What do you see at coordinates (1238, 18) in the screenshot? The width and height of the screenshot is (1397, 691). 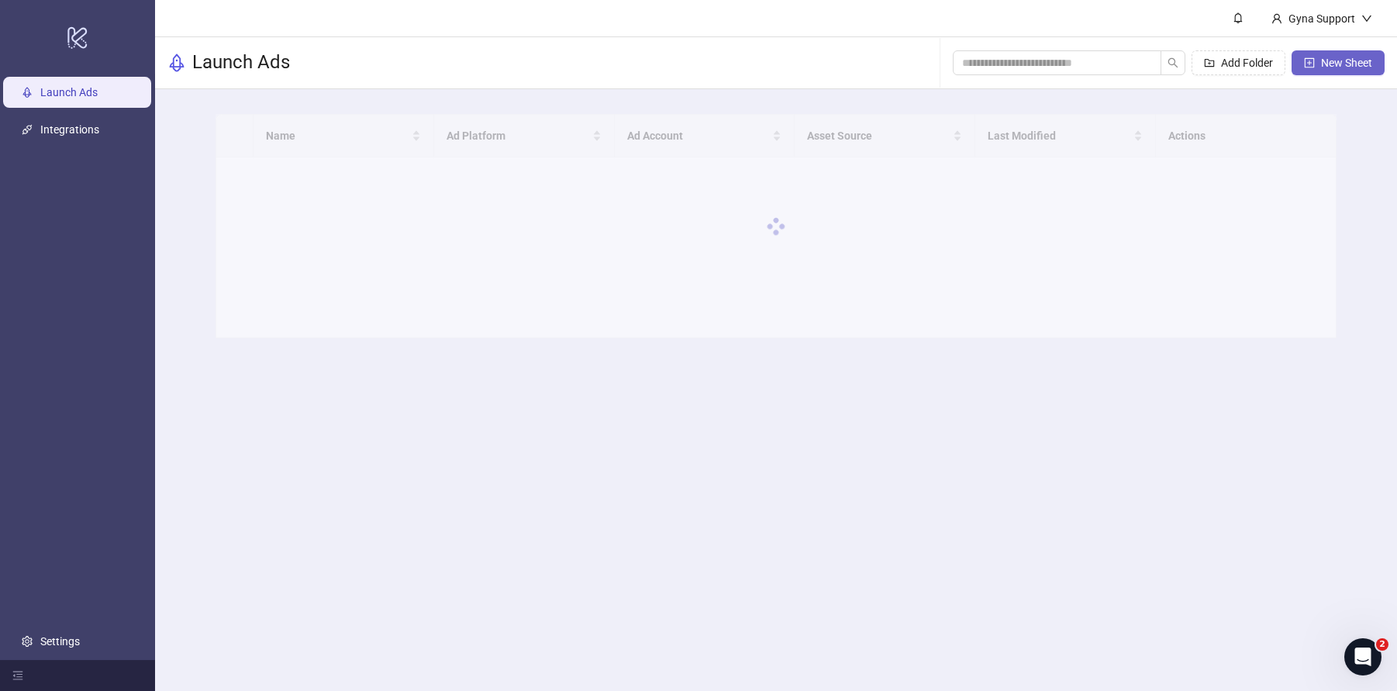 I see `span: bell` at bounding box center [1238, 18].